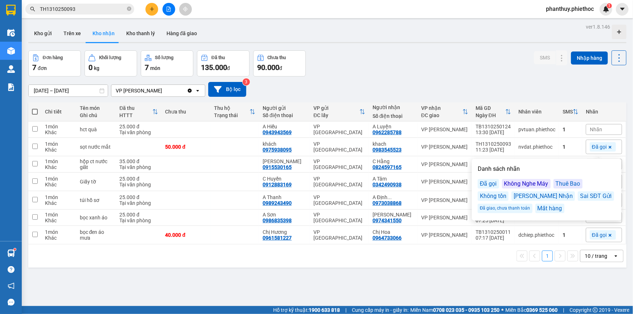 This screenshot has width=633, height=314. I want to click on span: Đã gọi, so click(600, 147).